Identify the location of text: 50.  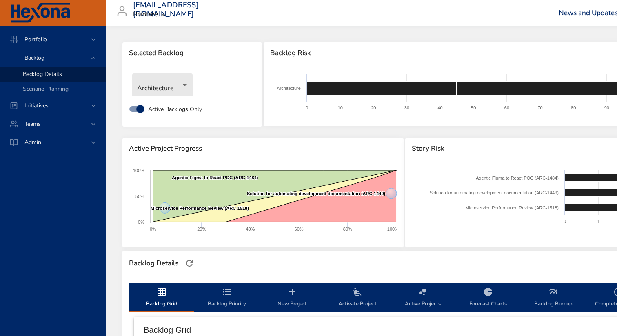
(474, 108).